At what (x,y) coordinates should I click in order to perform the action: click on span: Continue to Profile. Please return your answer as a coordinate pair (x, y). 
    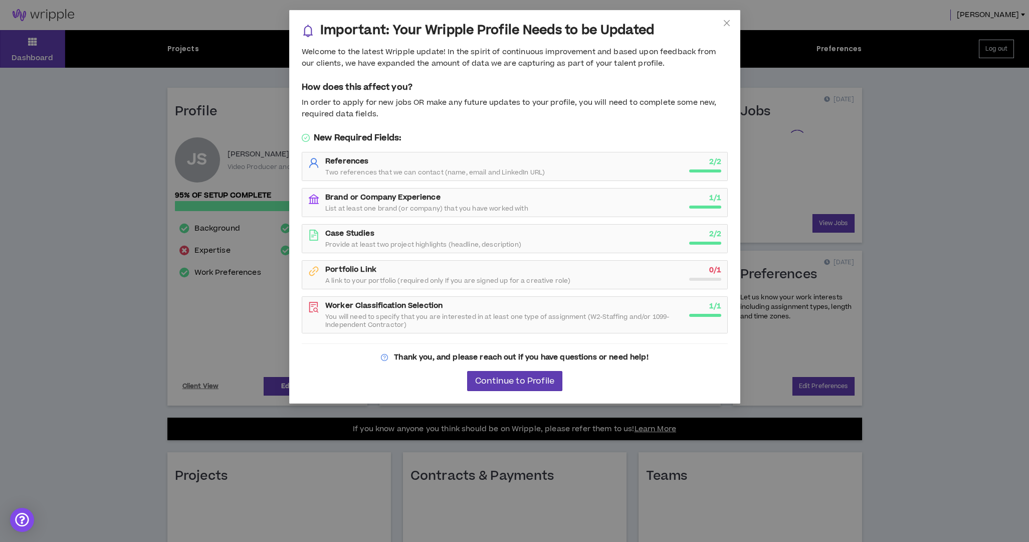
    Looking at the image, I should click on (514, 381).